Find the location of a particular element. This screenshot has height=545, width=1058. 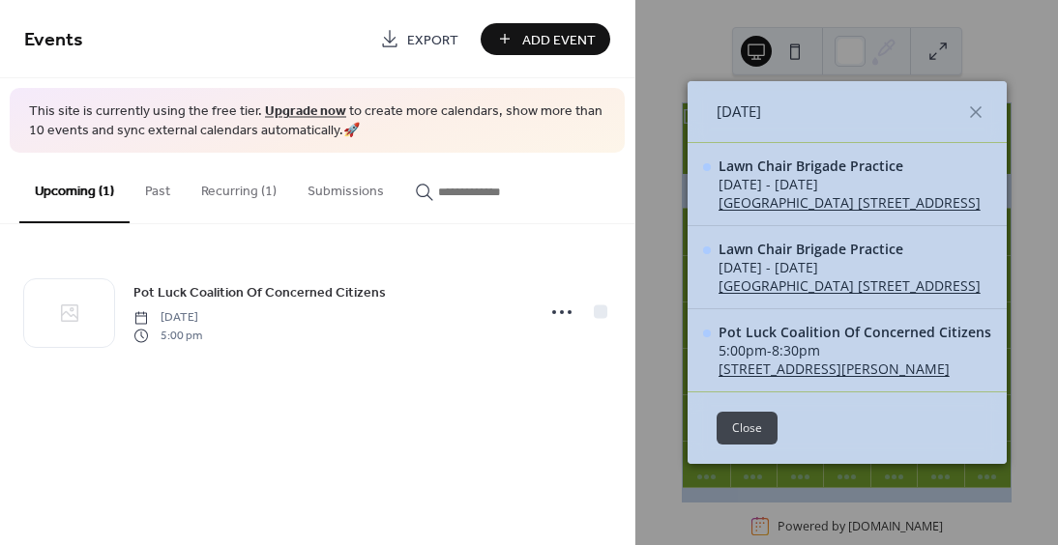

button: Upcoming (1) is located at coordinates (74, 188).